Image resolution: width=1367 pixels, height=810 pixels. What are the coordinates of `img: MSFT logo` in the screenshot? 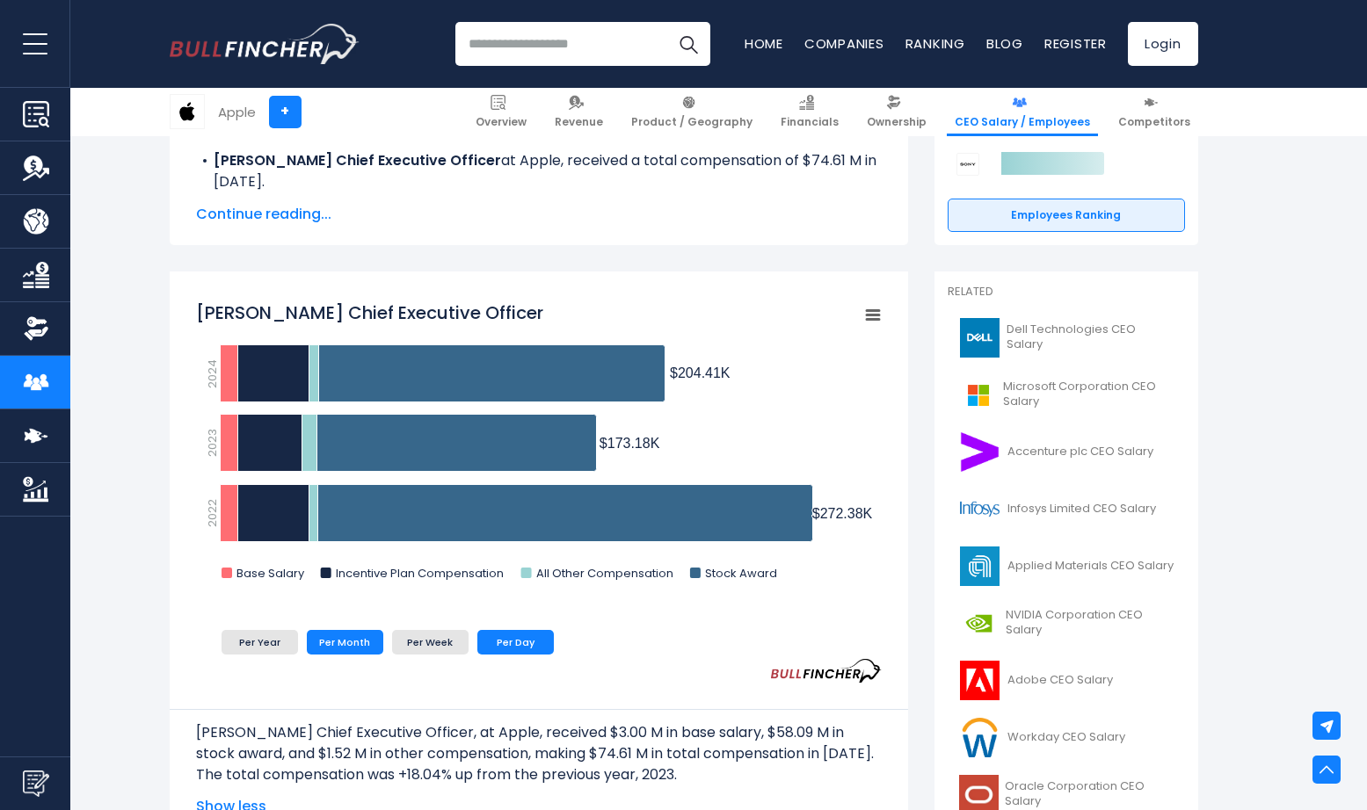 It's located at (977, 395).